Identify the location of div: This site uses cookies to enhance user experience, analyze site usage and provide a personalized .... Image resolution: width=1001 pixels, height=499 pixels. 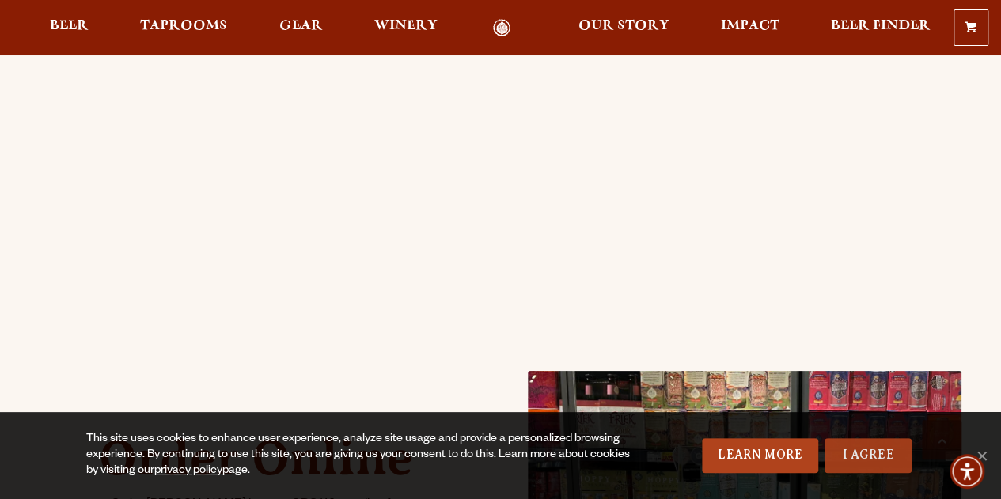
(362, 456).